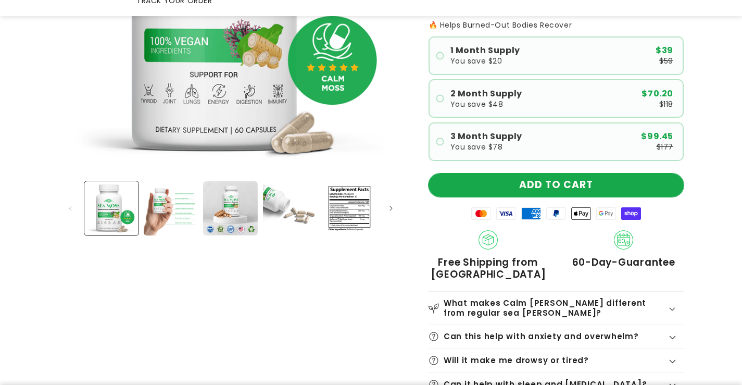  What do you see at coordinates (657, 136) in the screenshot?
I see `span: $99.45` at bounding box center [657, 136].